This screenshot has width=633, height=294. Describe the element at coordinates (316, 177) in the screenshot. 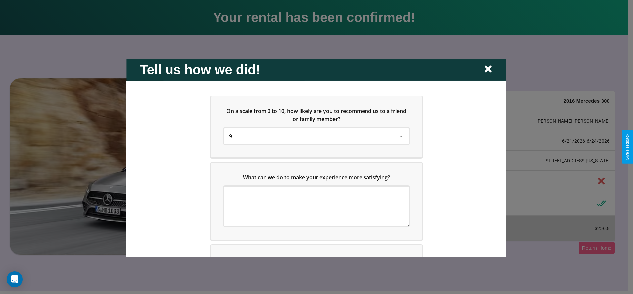

I see `span: What can we do to make your experience more satisfying?` at that location.